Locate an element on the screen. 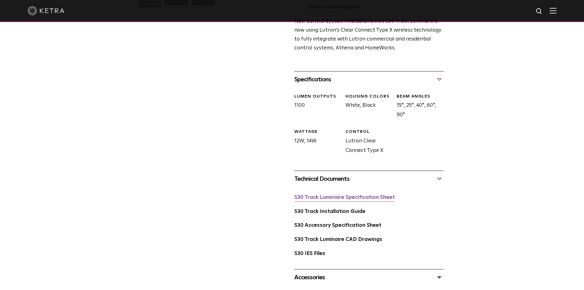 The image size is (584, 290). div: 1100 is located at coordinates (315, 107).